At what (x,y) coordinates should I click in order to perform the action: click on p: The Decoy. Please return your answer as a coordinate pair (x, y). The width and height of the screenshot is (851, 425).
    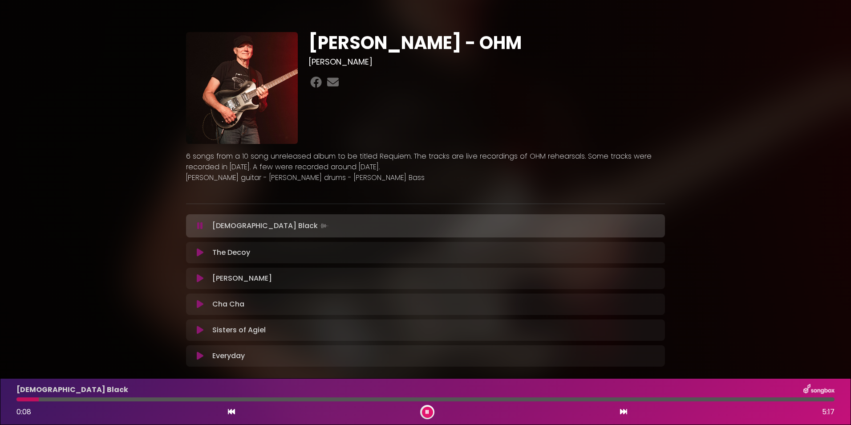
    Looking at the image, I should click on (231, 252).